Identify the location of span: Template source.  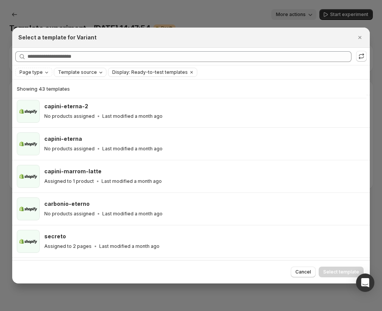
(78, 72).